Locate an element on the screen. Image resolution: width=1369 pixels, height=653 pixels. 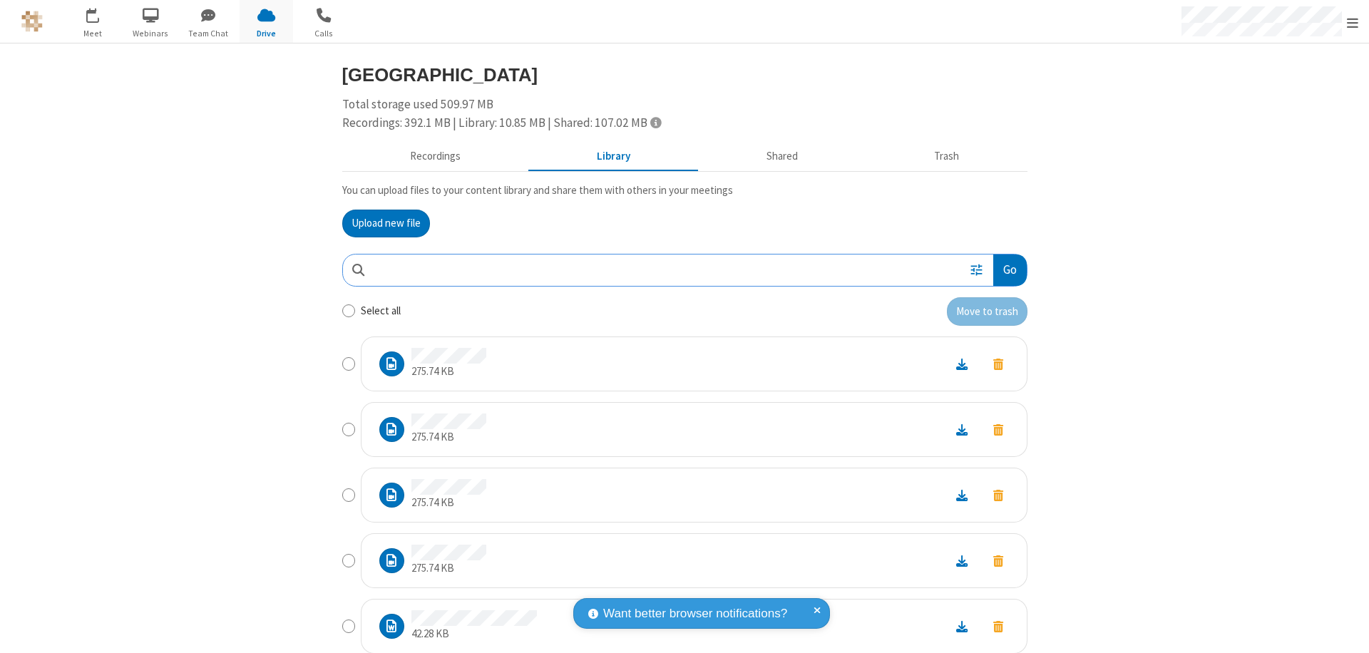
span: Want better browser notifications? is located at coordinates (695, 614).